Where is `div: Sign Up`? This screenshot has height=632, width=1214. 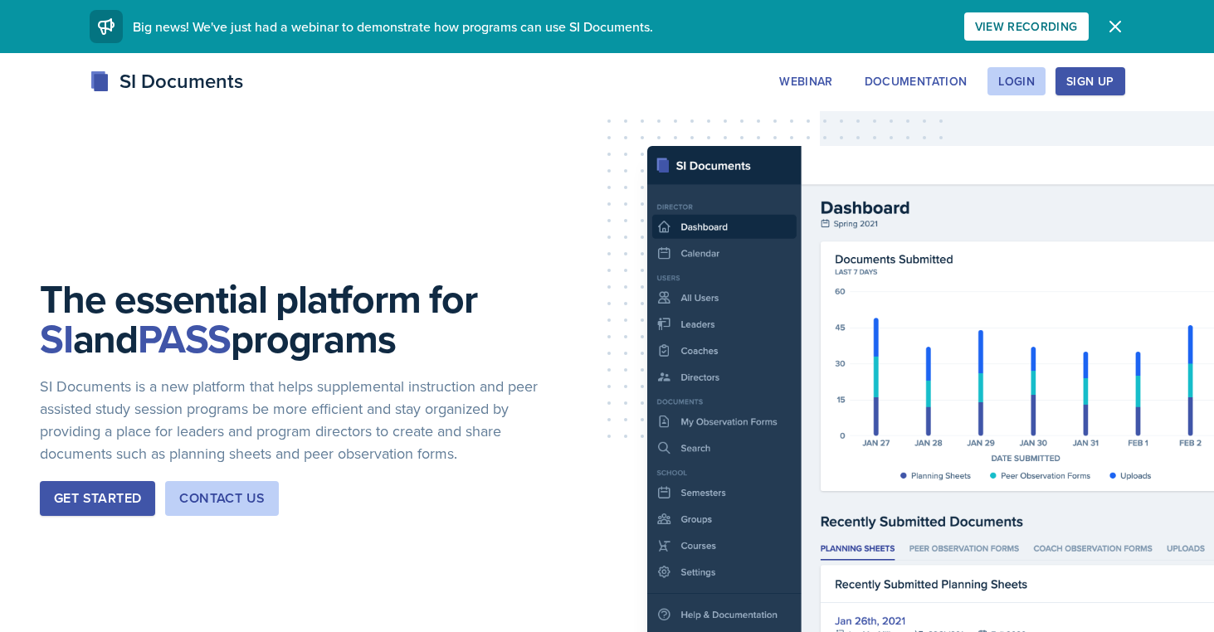
div: Sign Up is located at coordinates (1089, 81).